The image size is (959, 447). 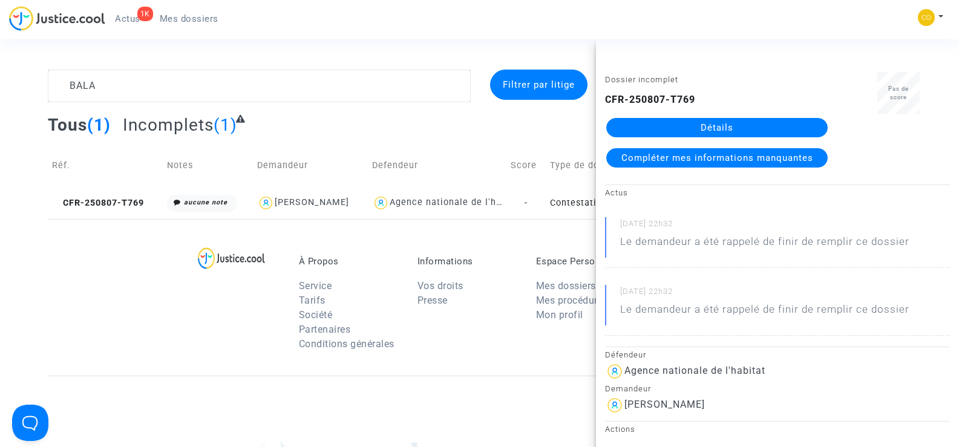 What do you see at coordinates (128, 19) in the screenshot?
I see `span: Actus` at bounding box center [128, 19].